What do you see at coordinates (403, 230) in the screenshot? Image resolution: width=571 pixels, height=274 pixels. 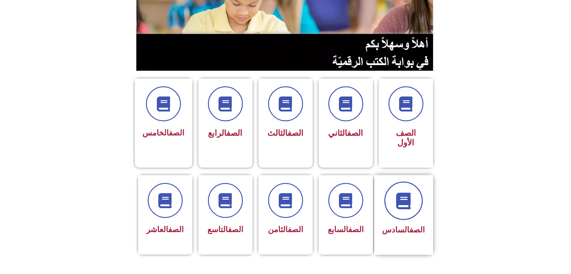 I see `span: السادس` at bounding box center [403, 230].